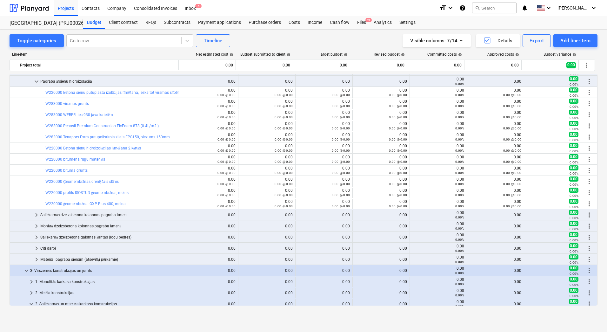 The height and width of the screenshot is (332, 607). Describe the element at coordinates (79, 115) in the screenshot. I see `a: W283000 WEBER .tec 930 java katetēm` at that location.